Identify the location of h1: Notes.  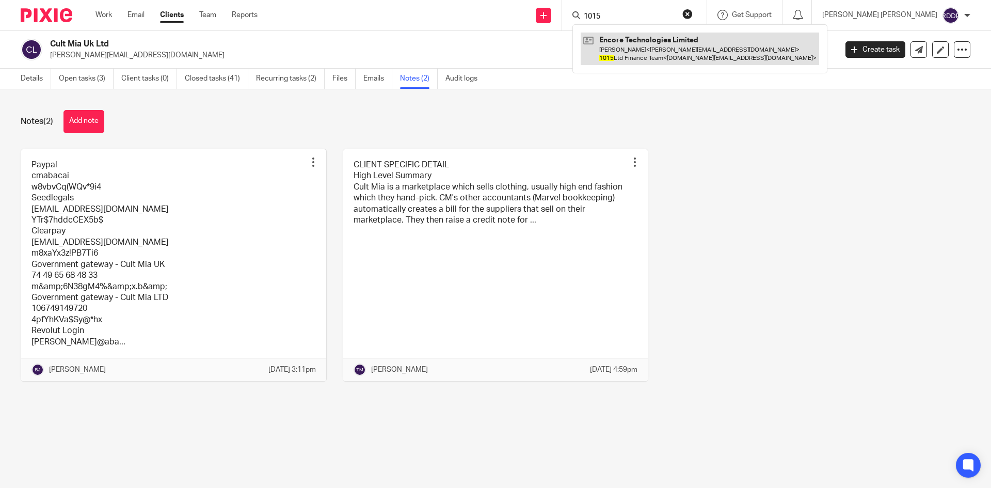
(37, 121).